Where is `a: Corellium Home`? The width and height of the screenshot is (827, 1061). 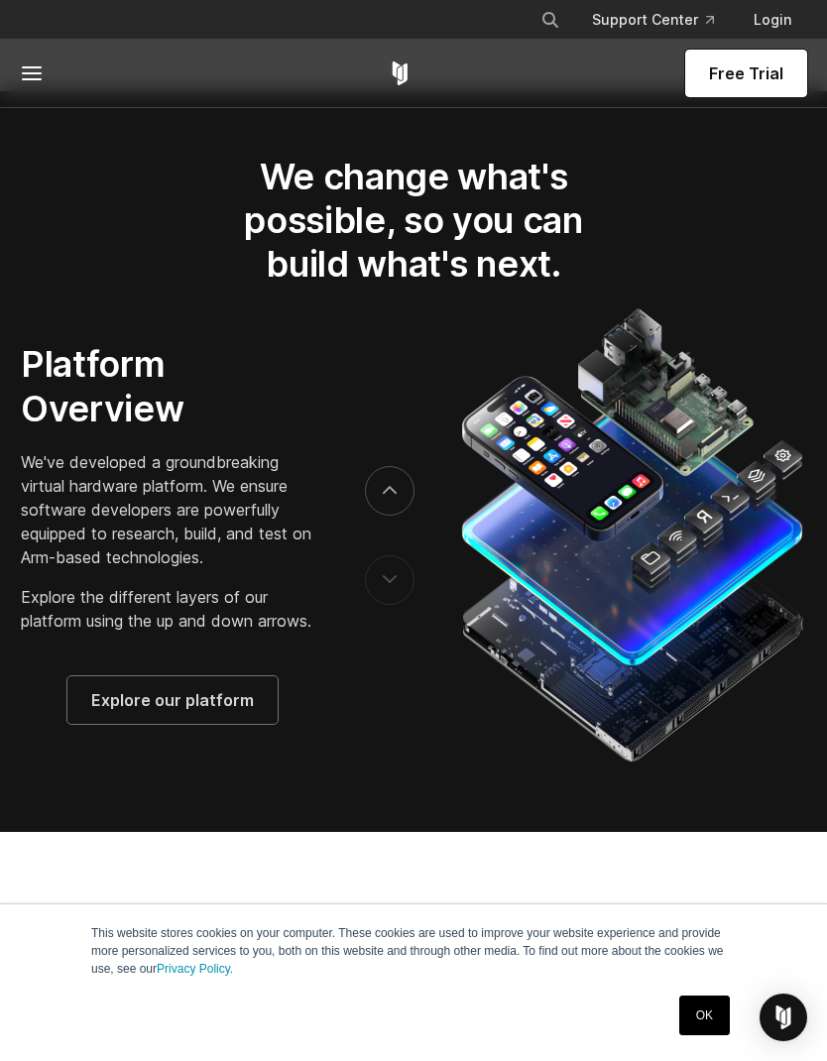 a: Corellium Home is located at coordinates (400, 73).